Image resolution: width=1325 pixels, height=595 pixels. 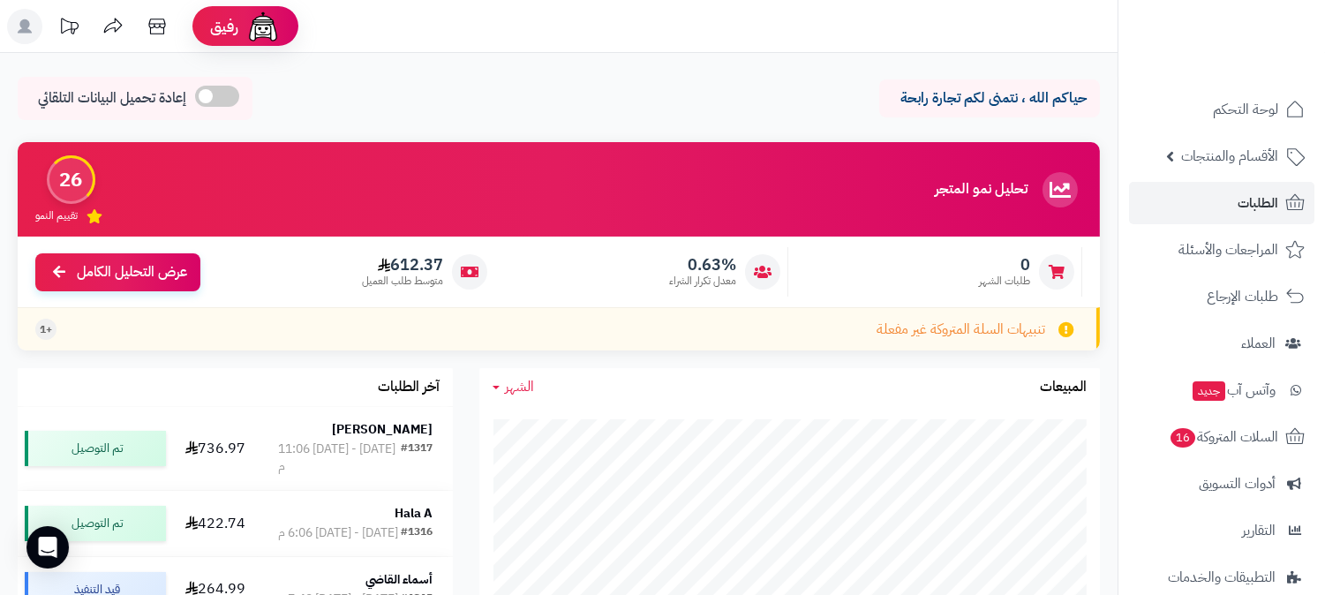 What do you see at coordinates (1228, 250) in the screenshot?
I see `span: المراجعات والأسئلة` at bounding box center [1228, 250].